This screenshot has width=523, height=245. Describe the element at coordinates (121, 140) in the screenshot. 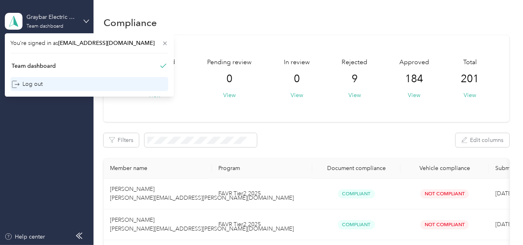

I see `button: Filters` at that location.